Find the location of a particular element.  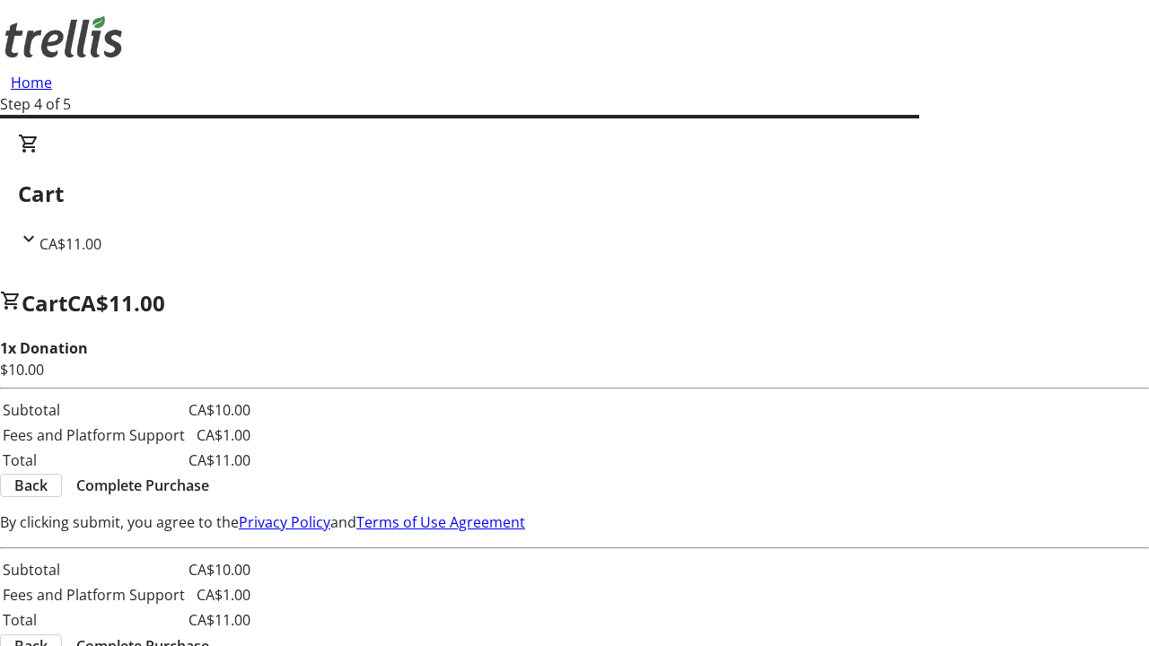

span: Complete Purchase is located at coordinates (143, 485).